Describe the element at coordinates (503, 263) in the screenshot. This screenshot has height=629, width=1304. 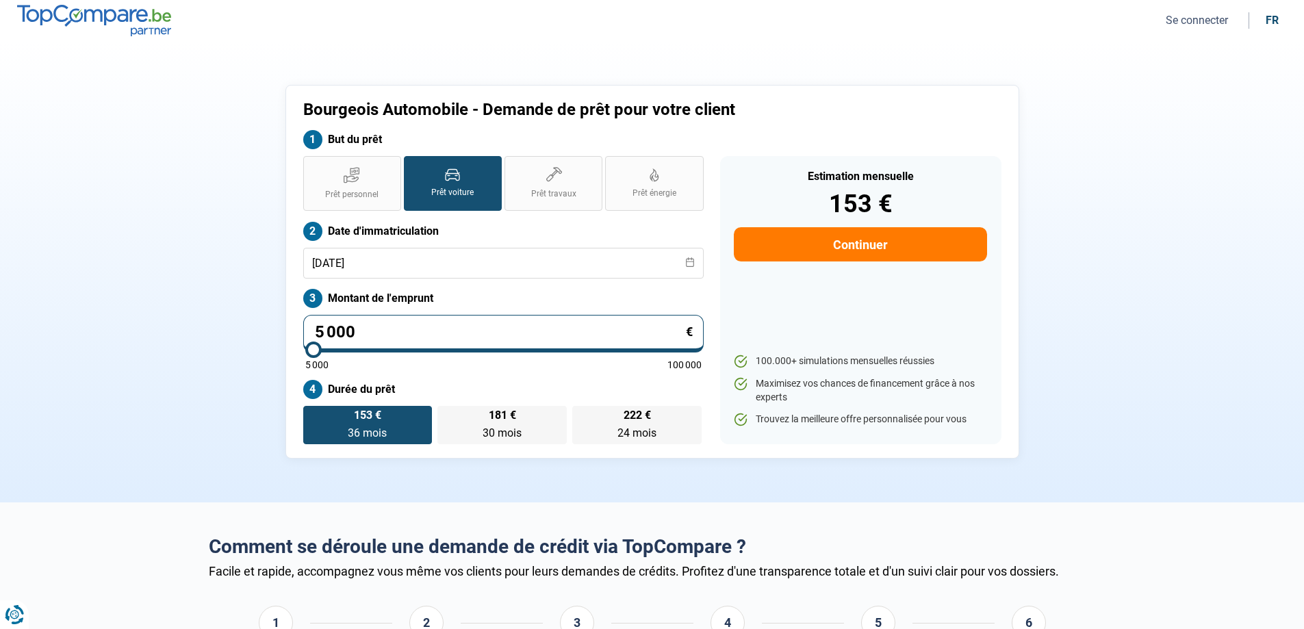
I see `input: jj/mm/aaaa` at that location.